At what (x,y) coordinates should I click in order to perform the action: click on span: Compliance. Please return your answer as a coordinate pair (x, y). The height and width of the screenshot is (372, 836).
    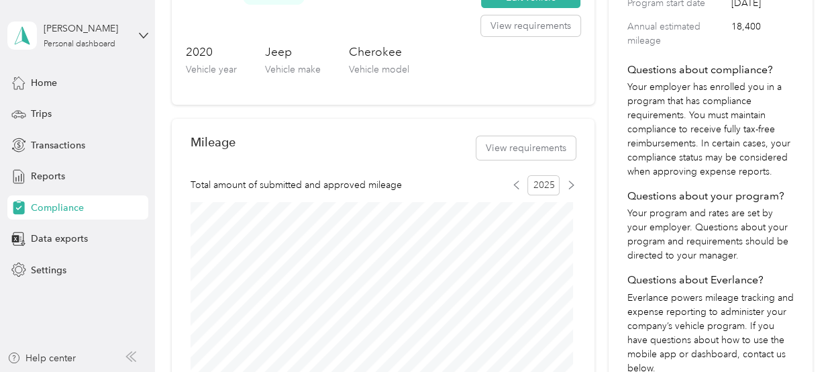
    Looking at the image, I should click on (57, 207).